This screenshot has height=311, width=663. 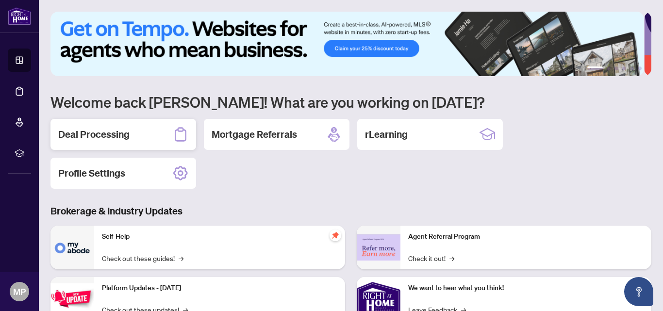 What do you see at coordinates (19, 292) in the screenshot?
I see `span: MP` at bounding box center [19, 292].